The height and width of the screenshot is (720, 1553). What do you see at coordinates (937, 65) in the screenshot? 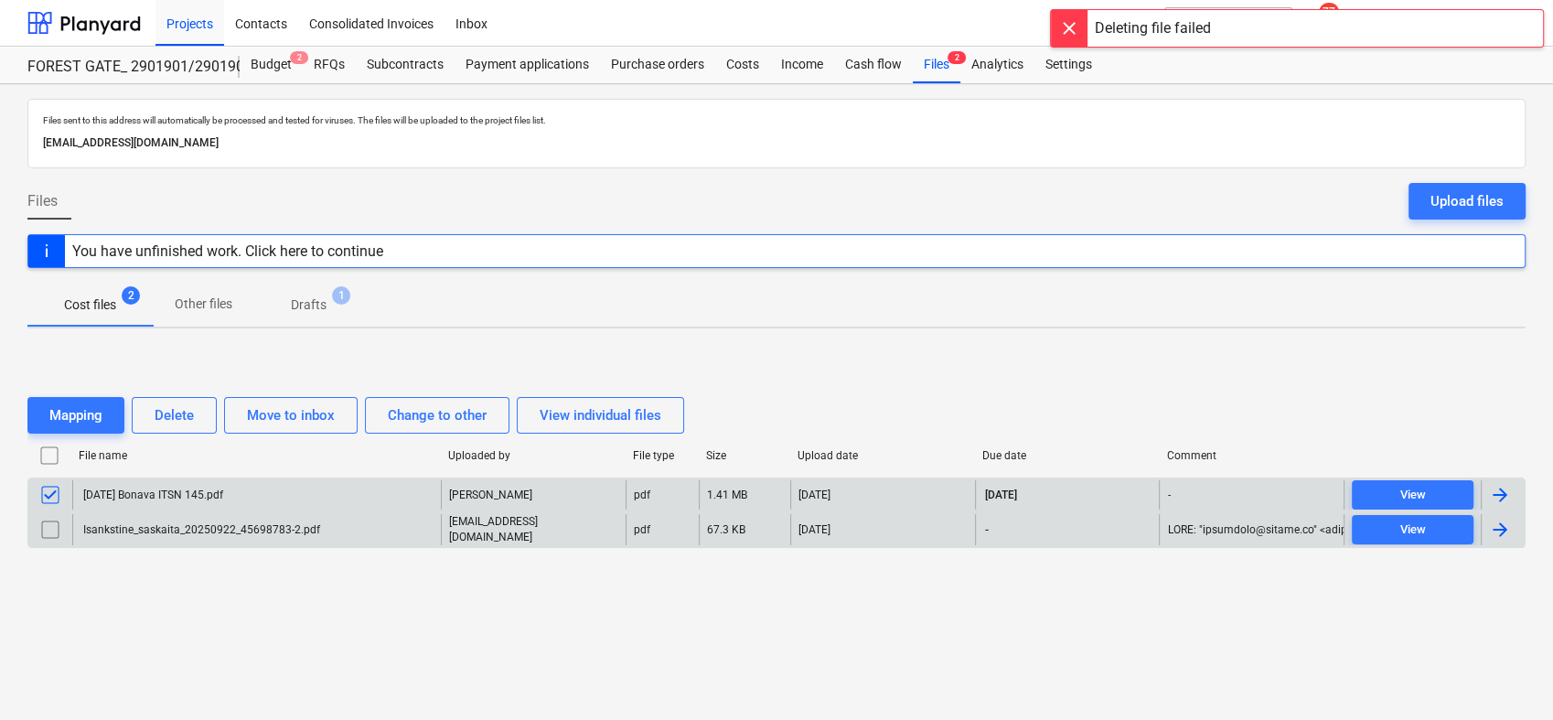
I see `a: Files2` at bounding box center [937, 65].